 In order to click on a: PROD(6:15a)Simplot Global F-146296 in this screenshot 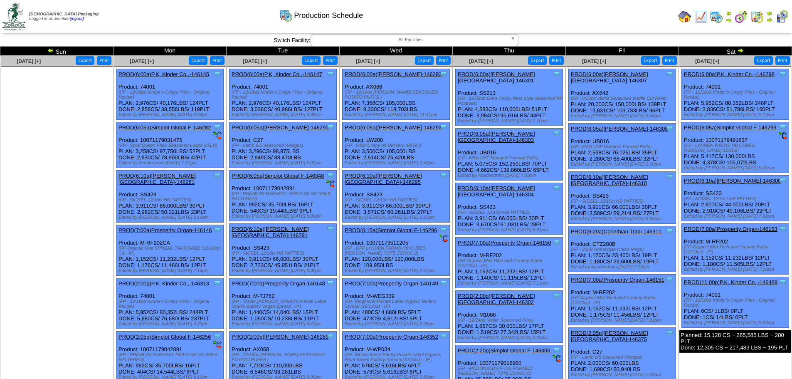, I will do `click(391, 230)`.